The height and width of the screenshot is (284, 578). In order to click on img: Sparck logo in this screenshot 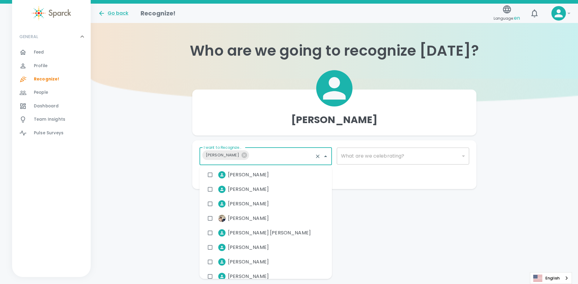, I will do `click(51, 13)`.